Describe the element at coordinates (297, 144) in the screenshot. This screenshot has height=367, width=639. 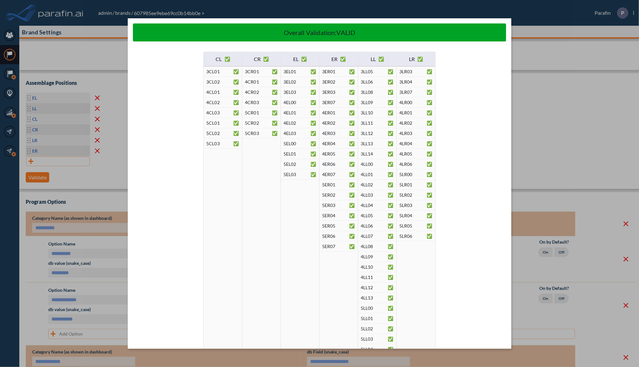
I see `p: 5EL00` at that location.